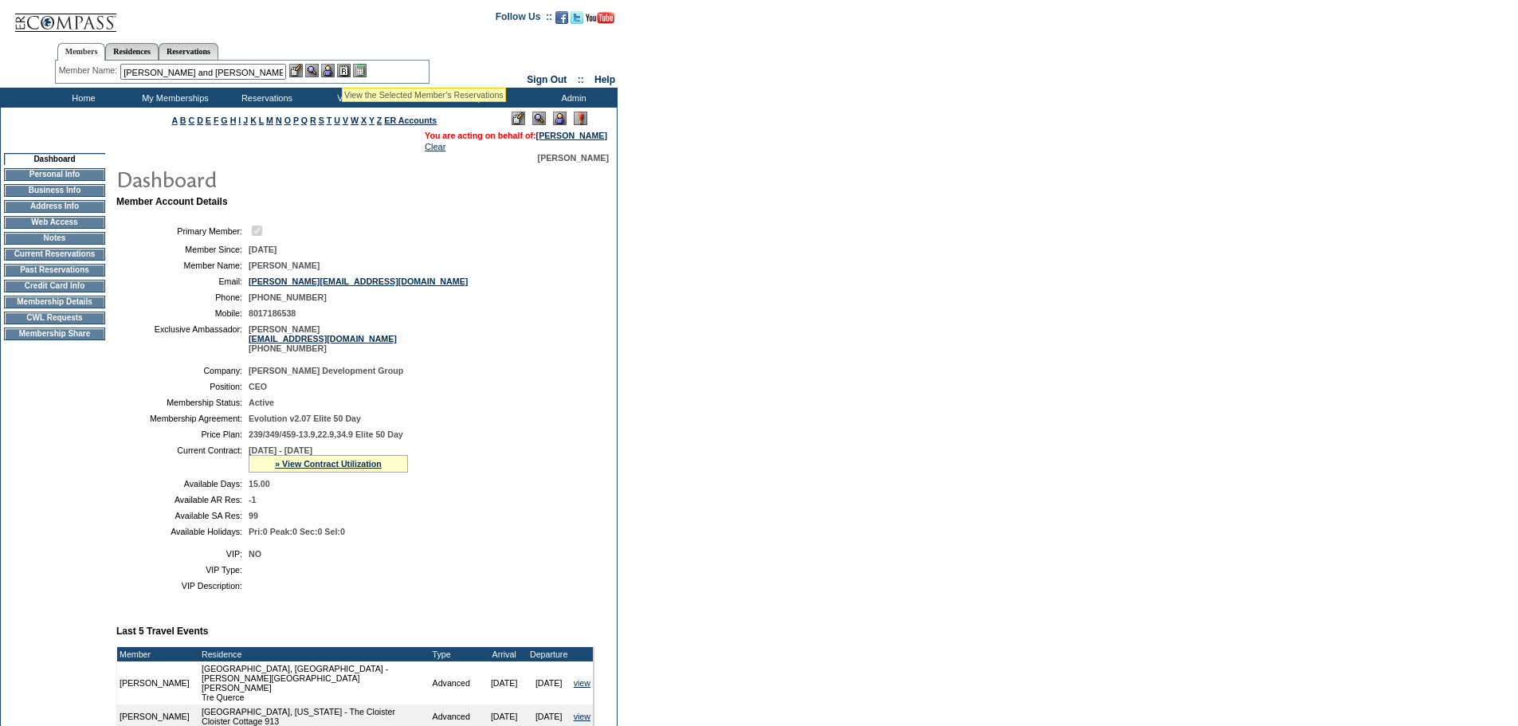 This screenshot has width=1518, height=726. What do you see at coordinates (571, 97) in the screenshot?
I see `td: Admin` at bounding box center [571, 97].